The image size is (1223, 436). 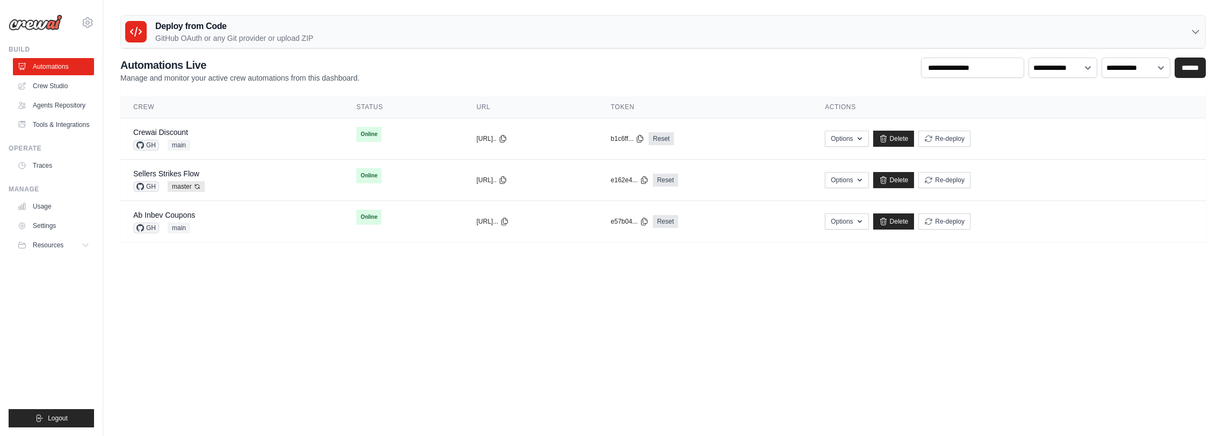 I want to click on a: Tools & Integrations, so click(x=53, y=125).